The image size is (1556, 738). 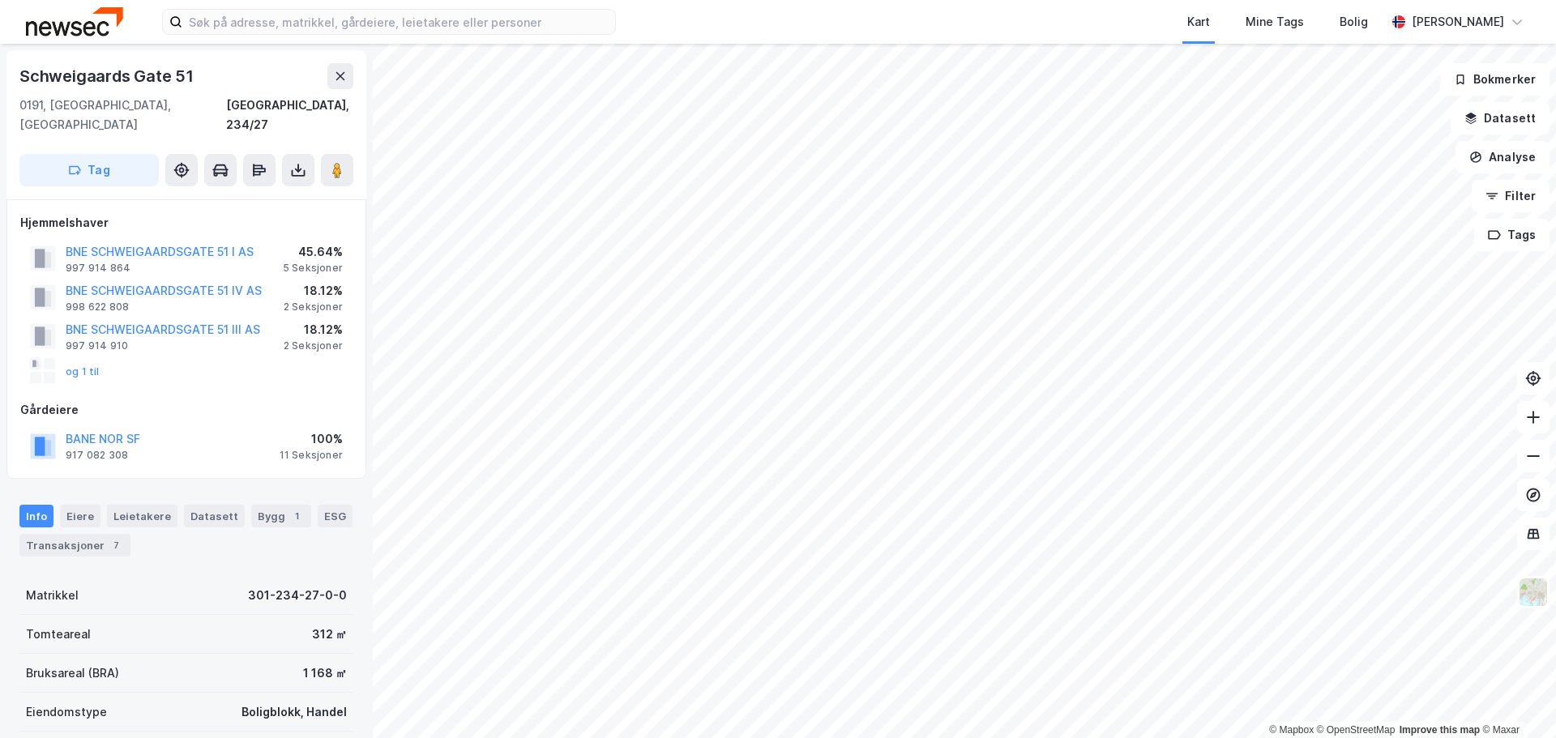 What do you see at coordinates (1494, 79) in the screenshot?
I see `button: Bokmerker` at bounding box center [1494, 79].